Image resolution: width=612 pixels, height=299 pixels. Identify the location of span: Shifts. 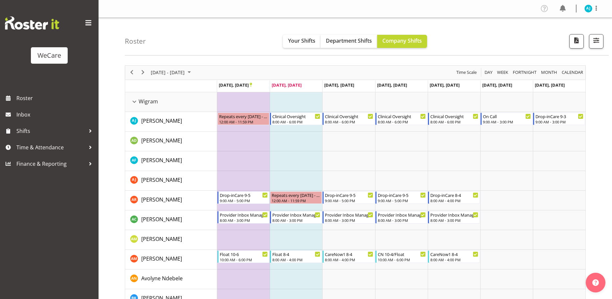
(51, 131).